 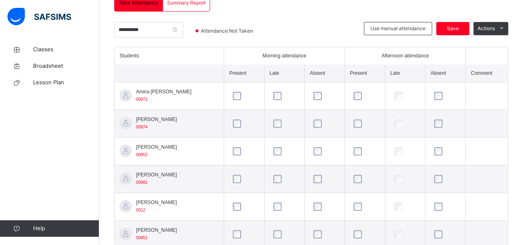 What do you see at coordinates (453, 29) in the screenshot?
I see `span: Save` at bounding box center [453, 29].